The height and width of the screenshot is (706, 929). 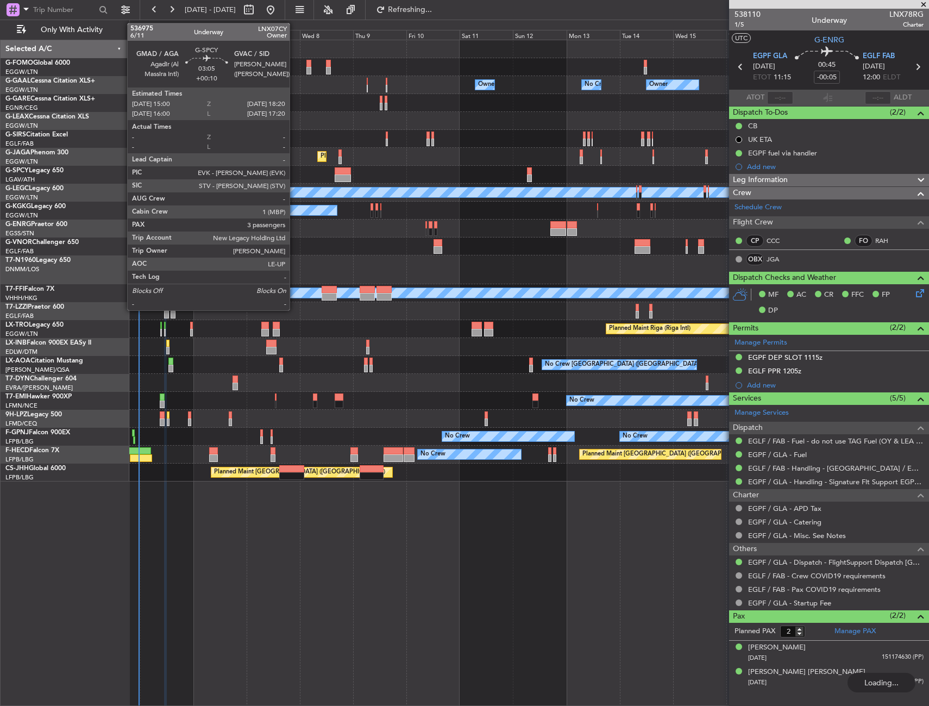 What do you see at coordinates (17, 189) in the screenshot?
I see `span: G-LEGC` at bounding box center [17, 189].